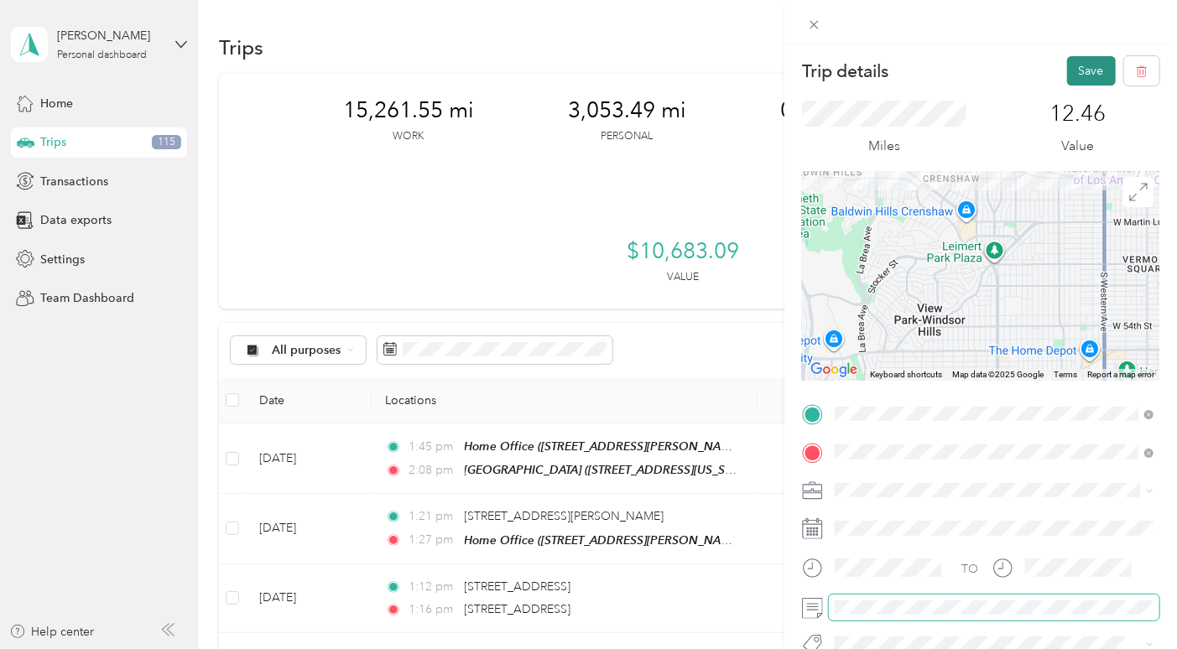  I want to click on button: Keyboard shortcuts, so click(906, 375).